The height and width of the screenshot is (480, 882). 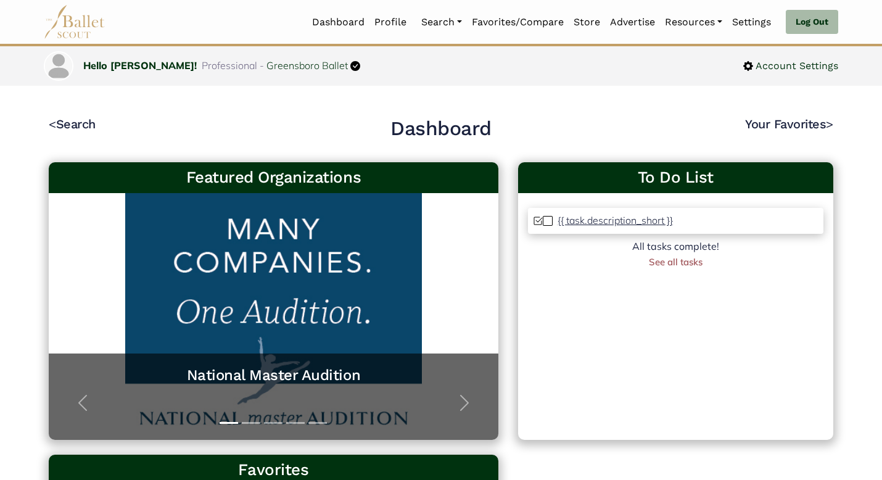 I want to click on a: Greensboro Ballet, so click(x=307, y=65).